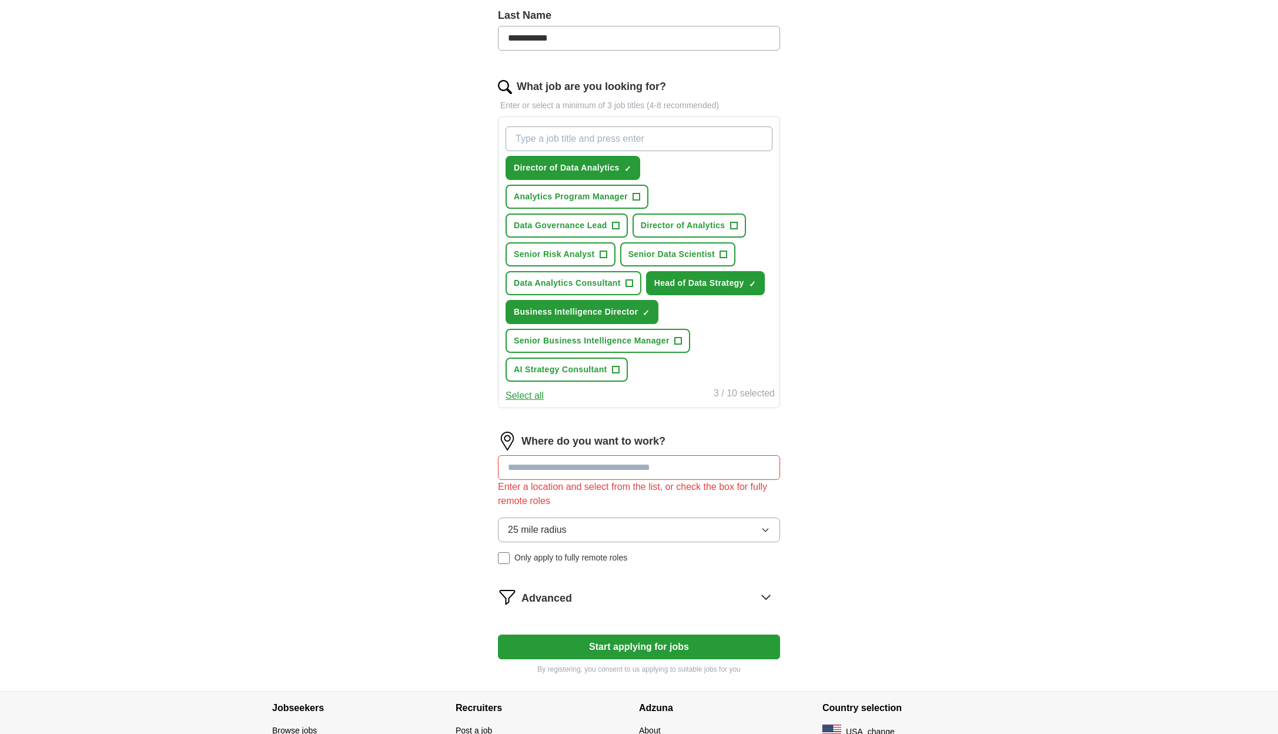  Describe the element at coordinates (554, 254) in the screenshot. I see `span: Senior Risk Analyst` at that location.